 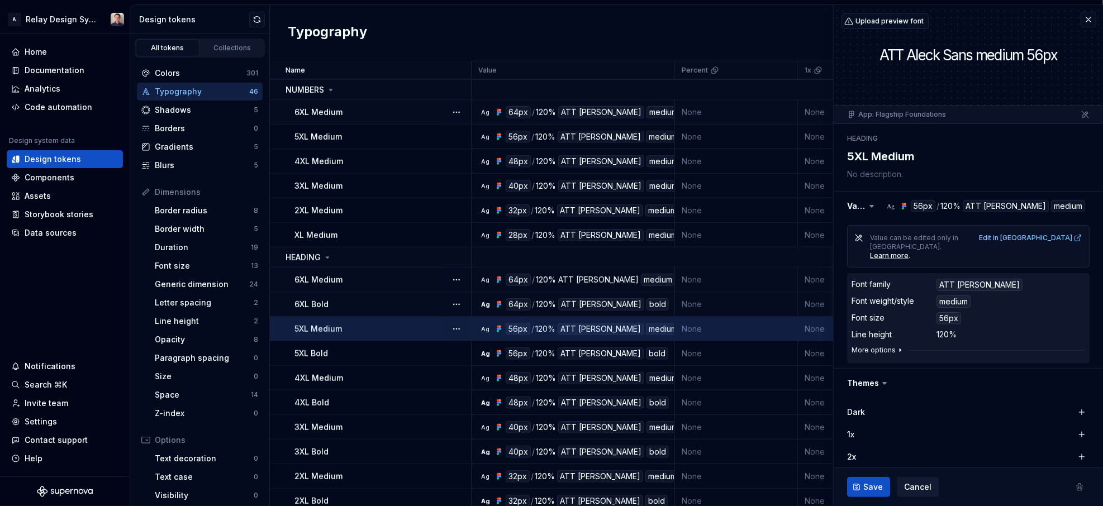 I want to click on div: 14, so click(x=254, y=395).